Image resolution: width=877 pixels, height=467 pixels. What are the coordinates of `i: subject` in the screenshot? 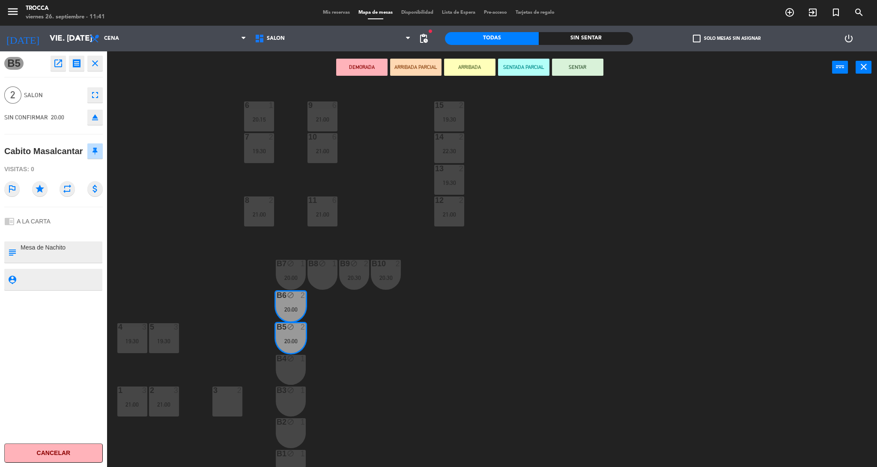 It's located at (12, 252).